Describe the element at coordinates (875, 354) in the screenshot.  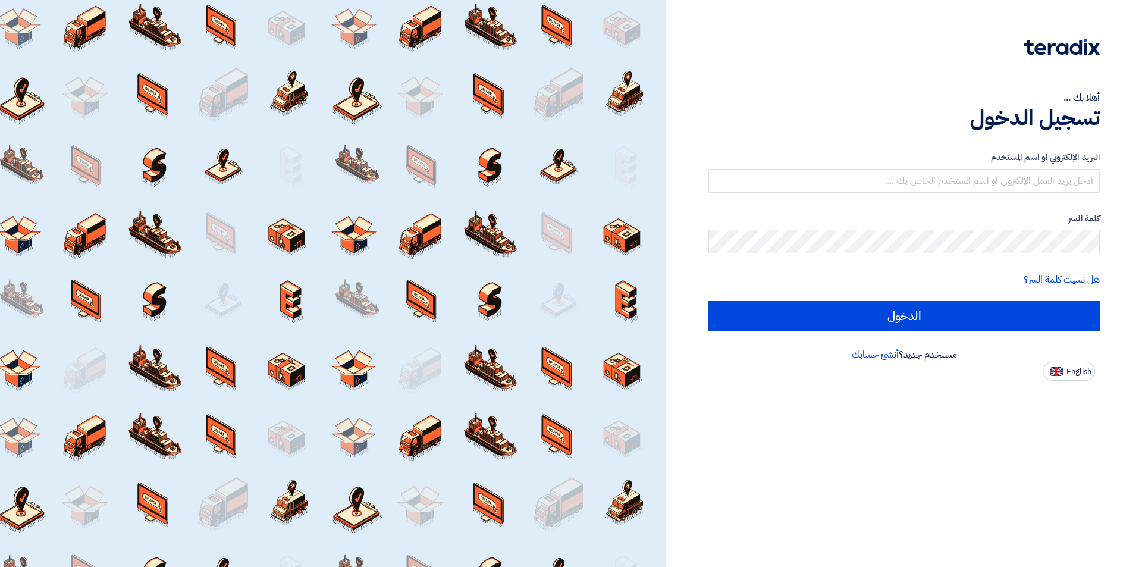
I see `a: أنشئ حسابك` at that location.